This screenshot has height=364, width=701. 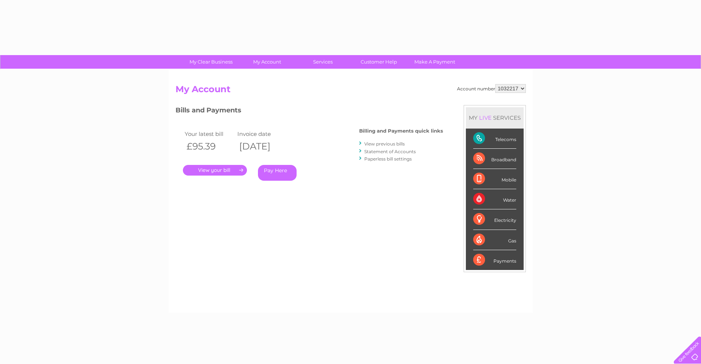 What do you see at coordinates (485, 118) in the screenshot?
I see `div: LIVE` at bounding box center [485, 118].